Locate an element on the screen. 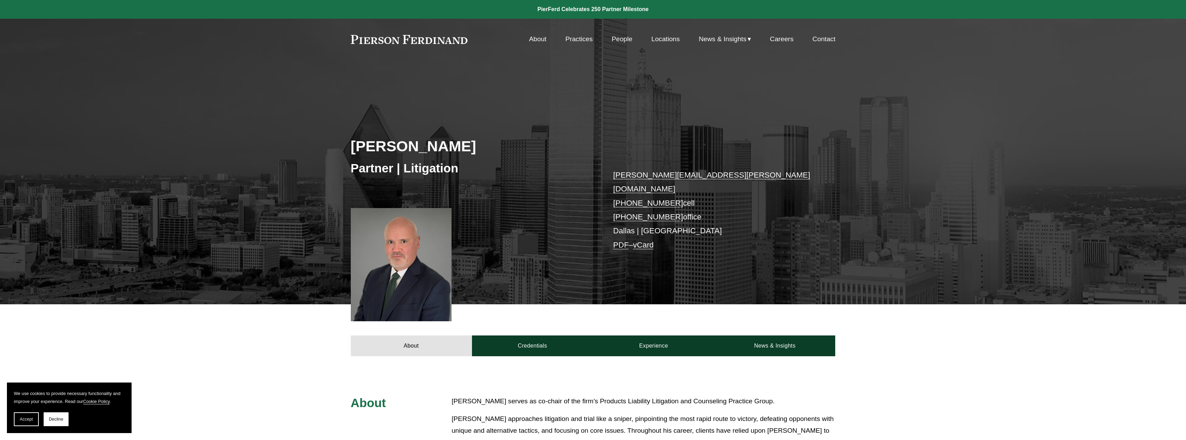 Image resolution: width=1186 pixels, height=440 pixels. a: Careers is located at coordinates (782, 39).